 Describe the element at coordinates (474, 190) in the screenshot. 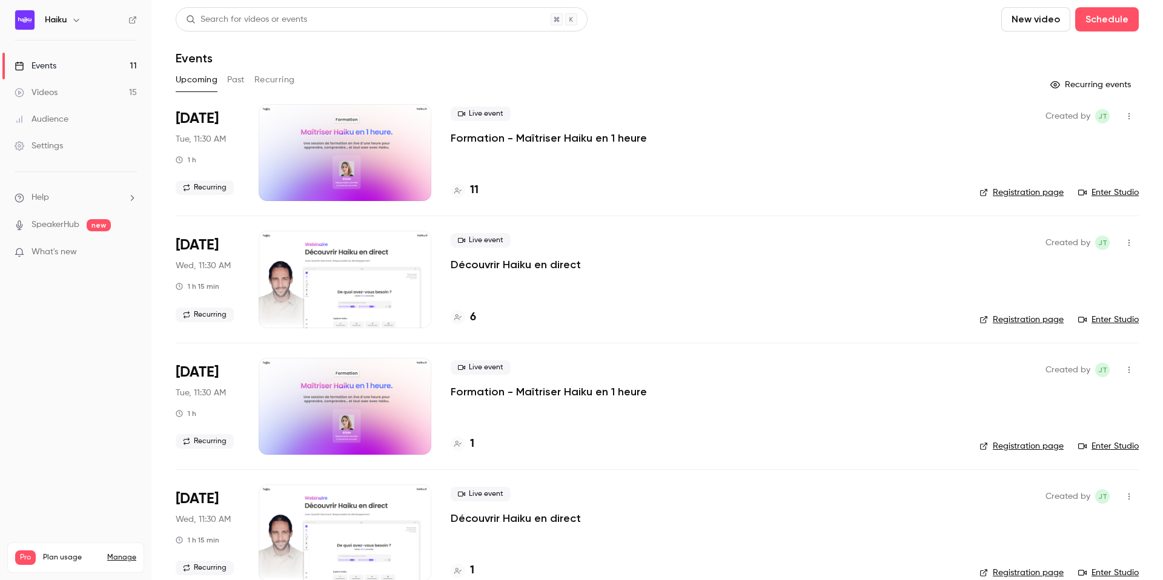

I see `h4: 11` at that location.